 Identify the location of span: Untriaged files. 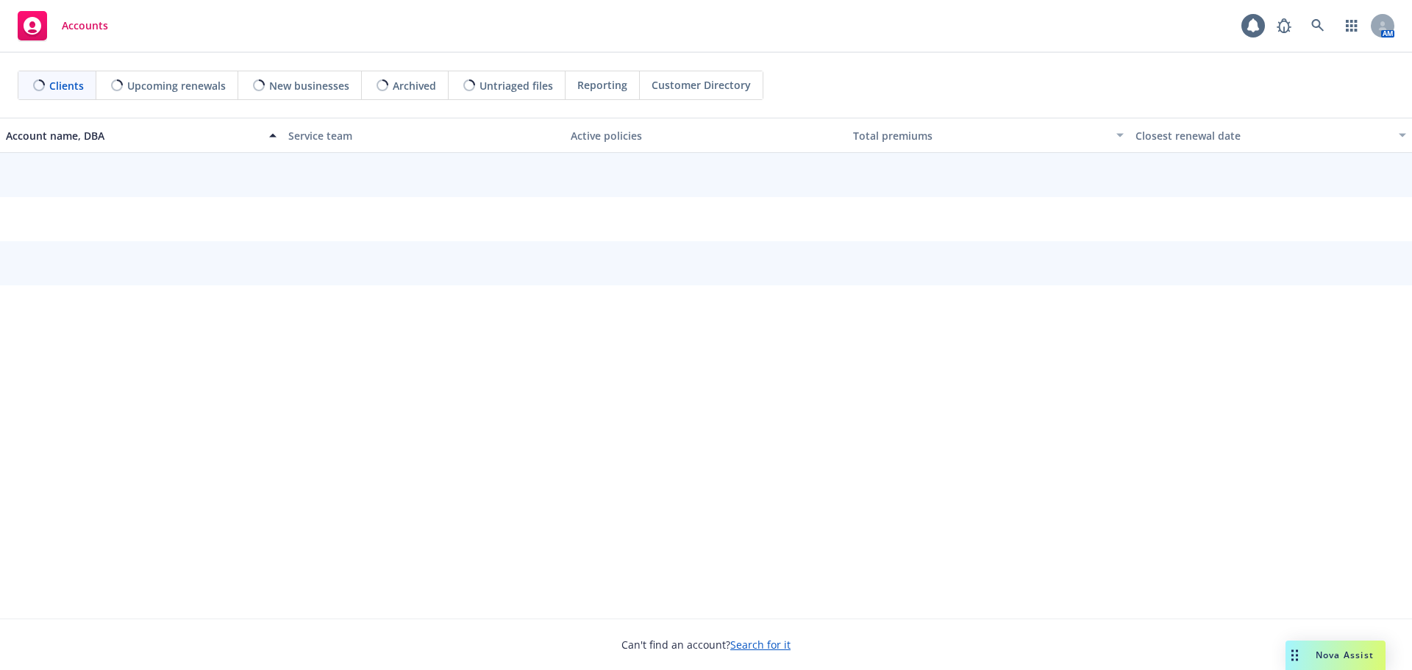
(516, 85).